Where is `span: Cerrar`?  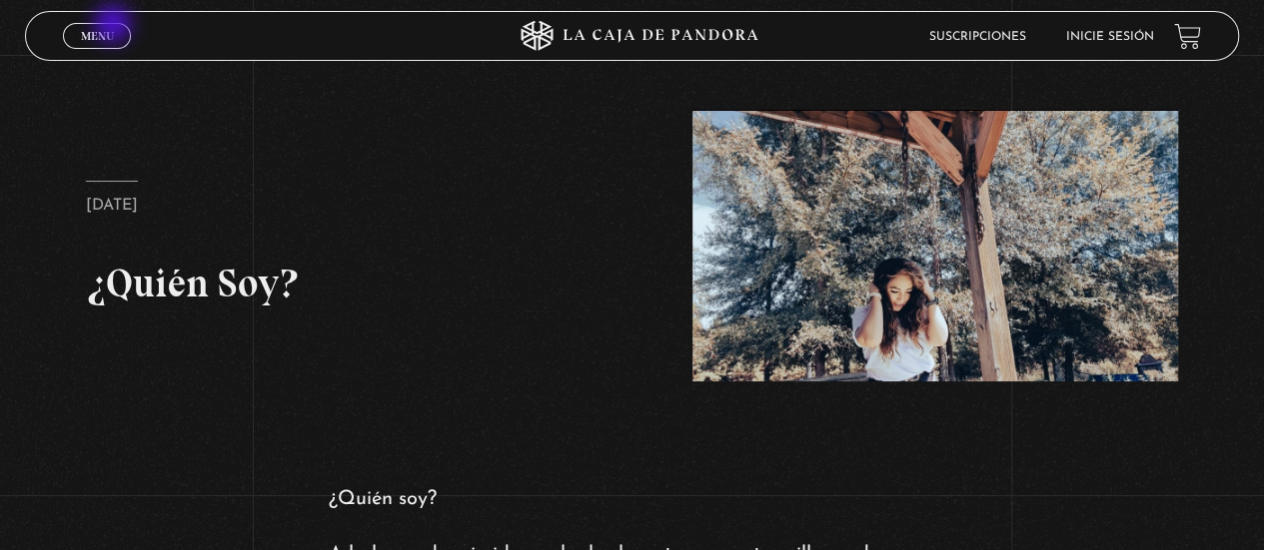 span: Cerrar is located at coordinates (97, 54).